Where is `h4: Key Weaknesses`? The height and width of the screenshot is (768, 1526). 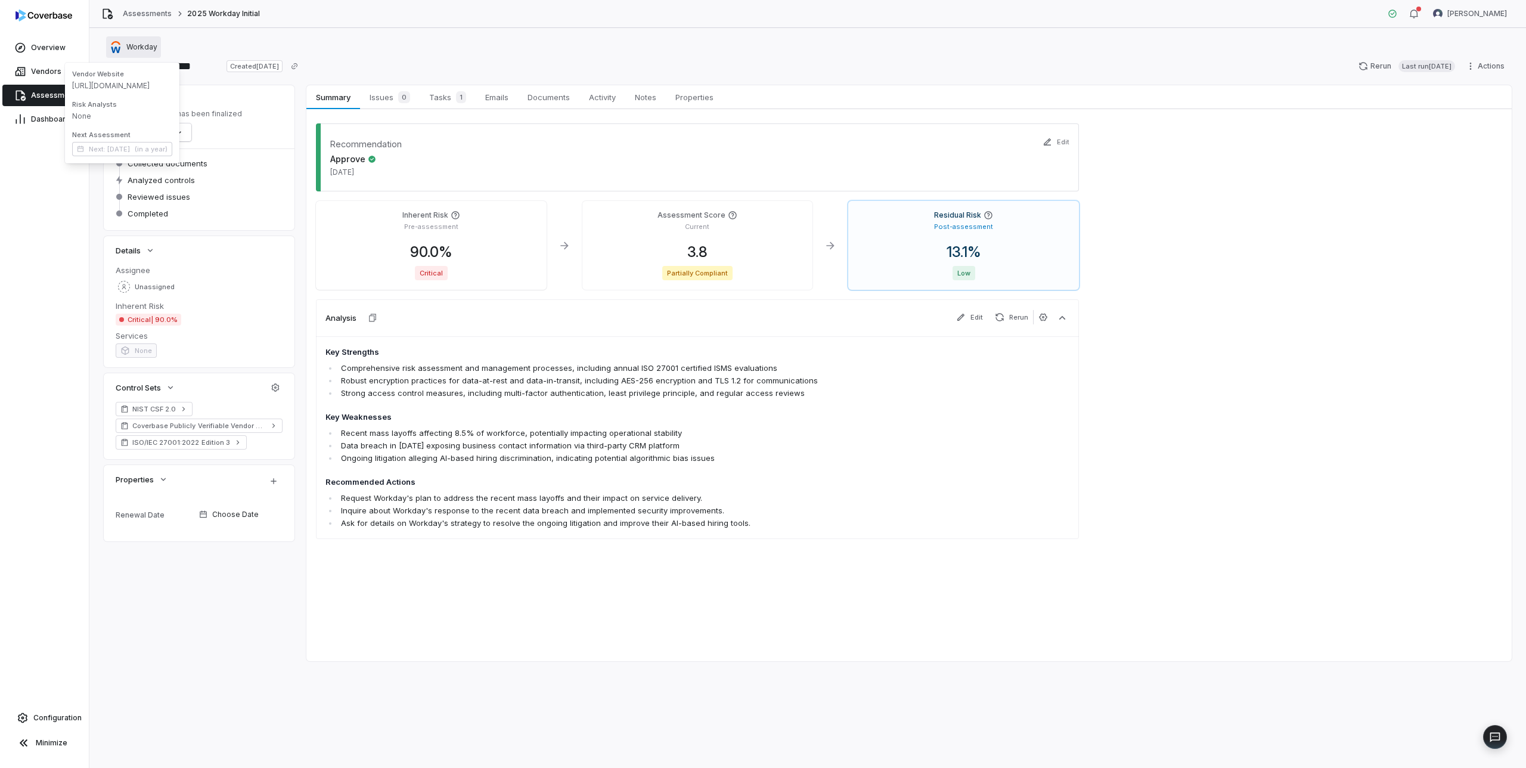
h4: Key Weaknesses is located at coordinates (623, 417).